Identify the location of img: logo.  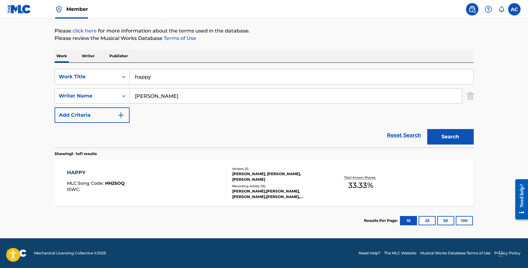
(17, 253).